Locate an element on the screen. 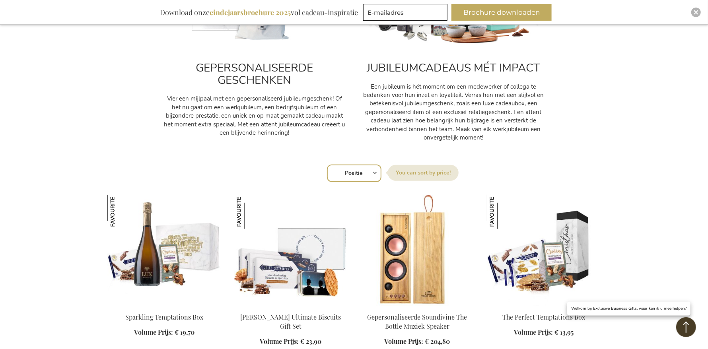 The height and width of the screenshot is (349, 708). input: E-mailadres is located at coordinates (406, 12).